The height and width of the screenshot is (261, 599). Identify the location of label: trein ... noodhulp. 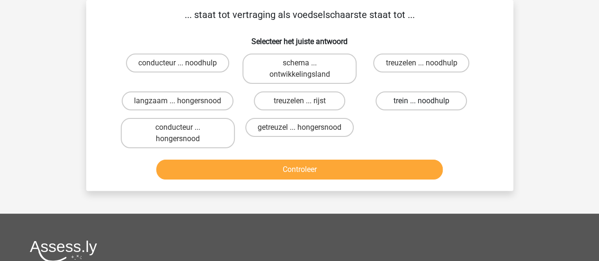
(421, 101).